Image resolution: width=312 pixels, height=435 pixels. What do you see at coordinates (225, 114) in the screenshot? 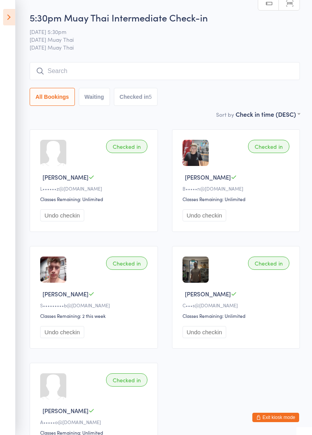
I see `label: Sort by` at bounding box center [225, 114].